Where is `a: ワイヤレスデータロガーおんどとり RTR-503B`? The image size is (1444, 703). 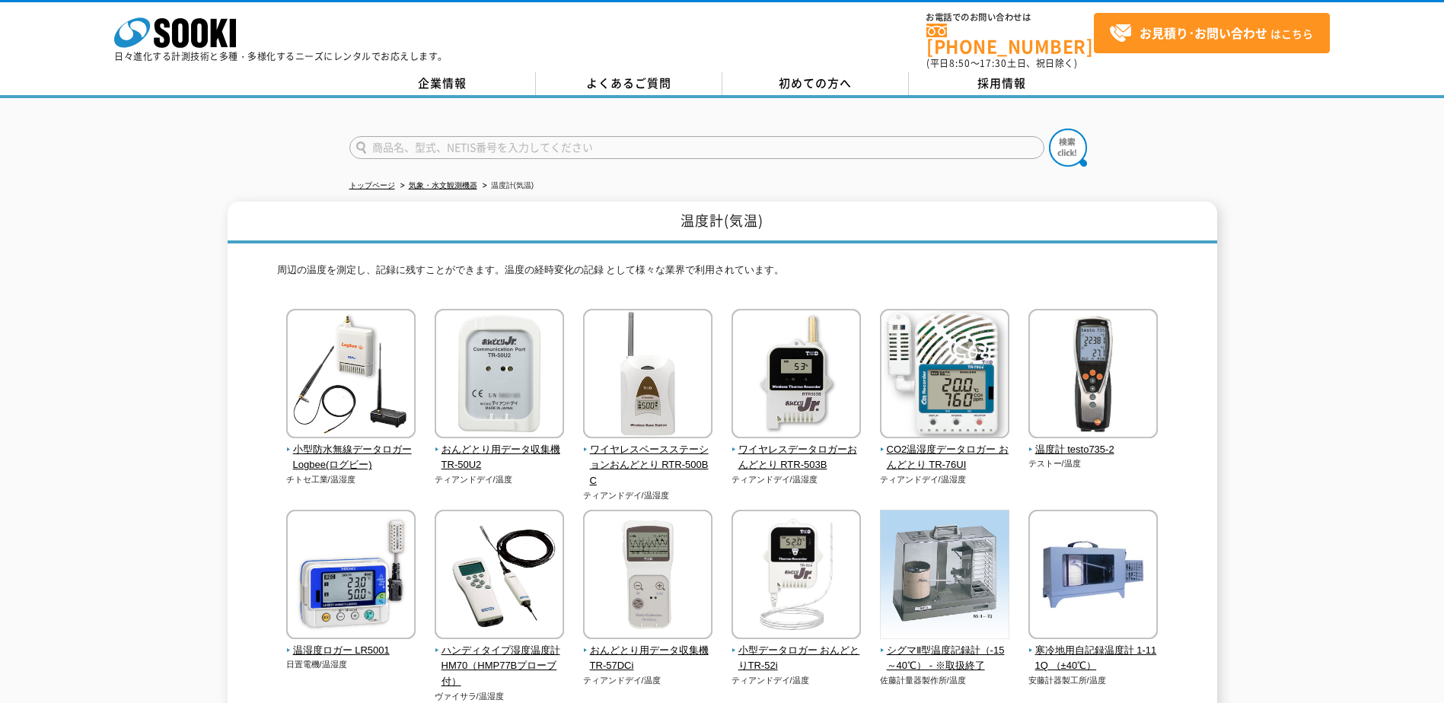
a: ワイヤレスデータロガーおんどとり RTR-503B is located at coordinates (796, 450).